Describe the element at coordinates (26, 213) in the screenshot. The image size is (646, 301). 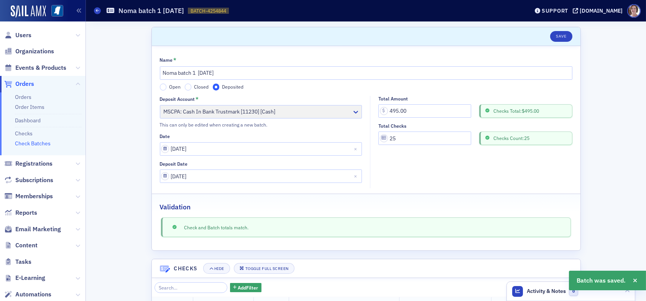
I see `span: Reports` at that location.